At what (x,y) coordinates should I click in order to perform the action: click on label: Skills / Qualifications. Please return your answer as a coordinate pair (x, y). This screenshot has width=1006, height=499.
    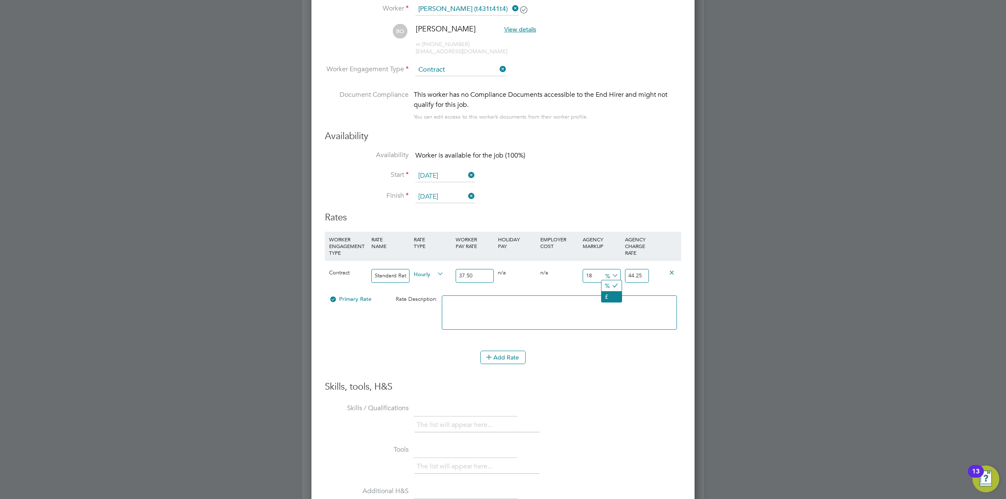
    Looking at the image, I should click on (367, 408).